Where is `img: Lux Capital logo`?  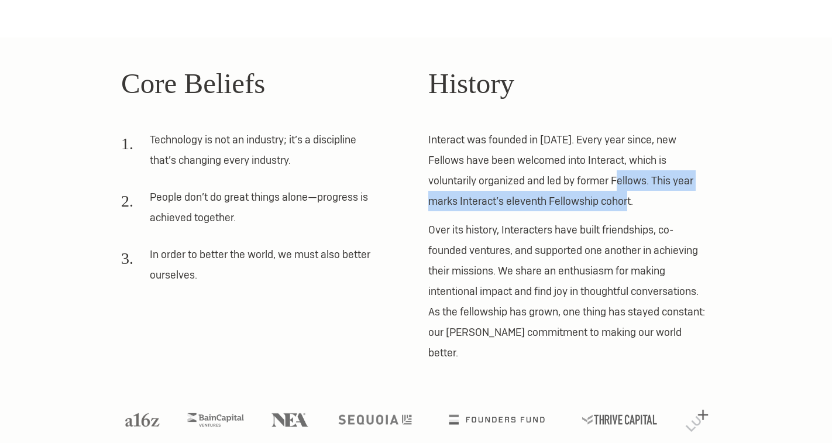
img: Lux Capital logo is located at coordinates (697, 421).